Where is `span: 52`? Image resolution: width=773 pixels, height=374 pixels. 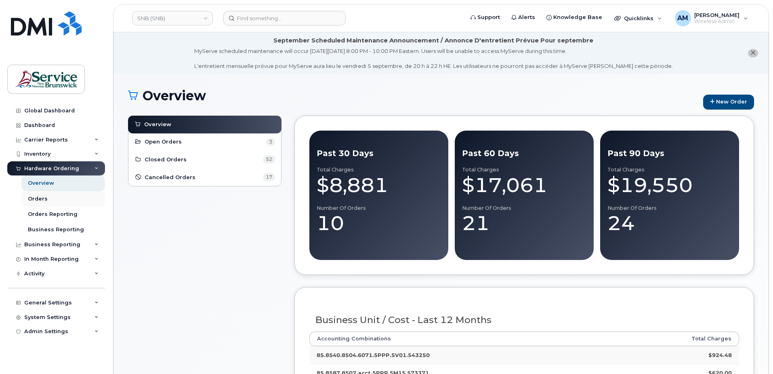
span: 52 is located at coordinates (269, 159).